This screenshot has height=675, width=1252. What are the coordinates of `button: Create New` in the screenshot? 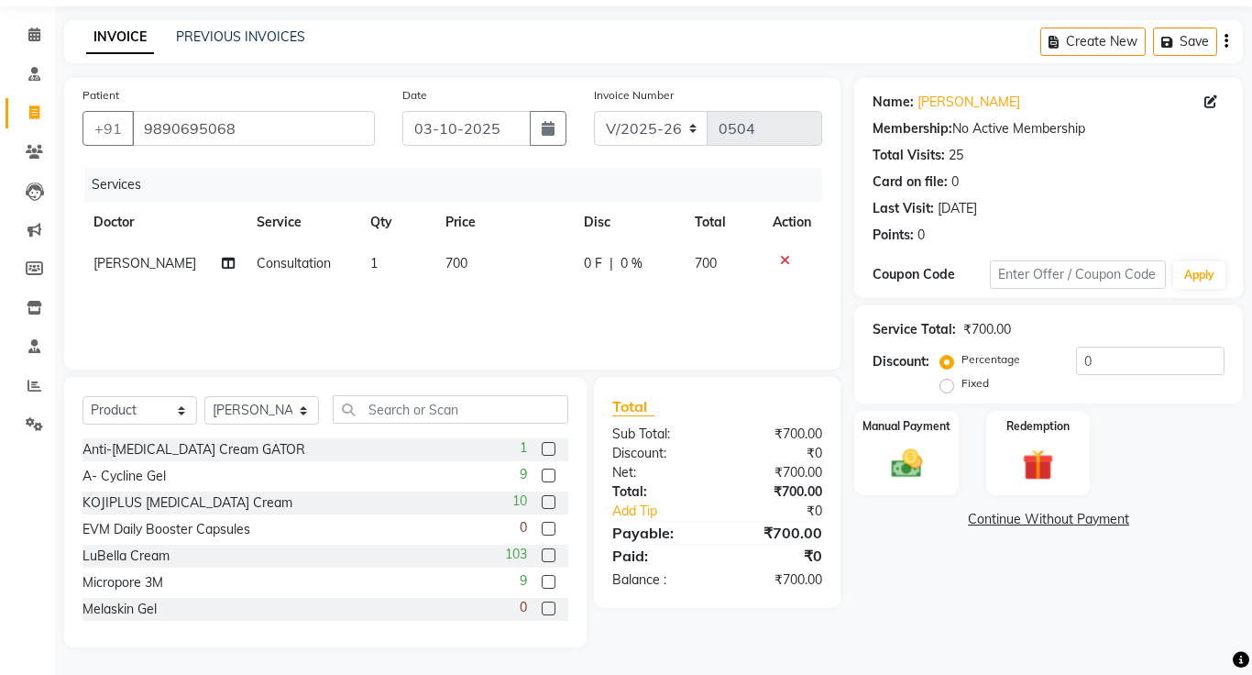 It's located at (1093, 41).